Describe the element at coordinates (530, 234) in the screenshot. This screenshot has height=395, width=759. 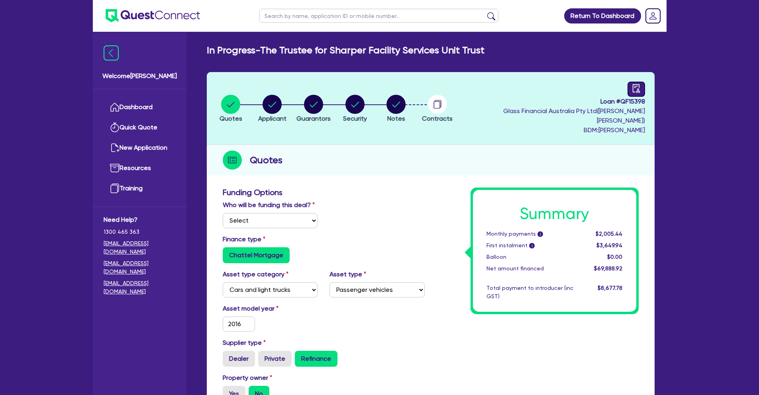
I see `div: Monthly payments` at that location.